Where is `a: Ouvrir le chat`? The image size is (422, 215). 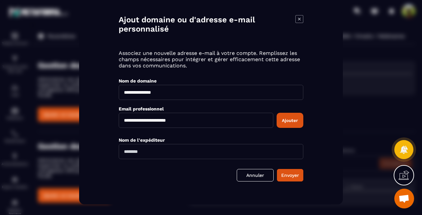 a: Ouvrir le chat is located at coordinates (404, 199).